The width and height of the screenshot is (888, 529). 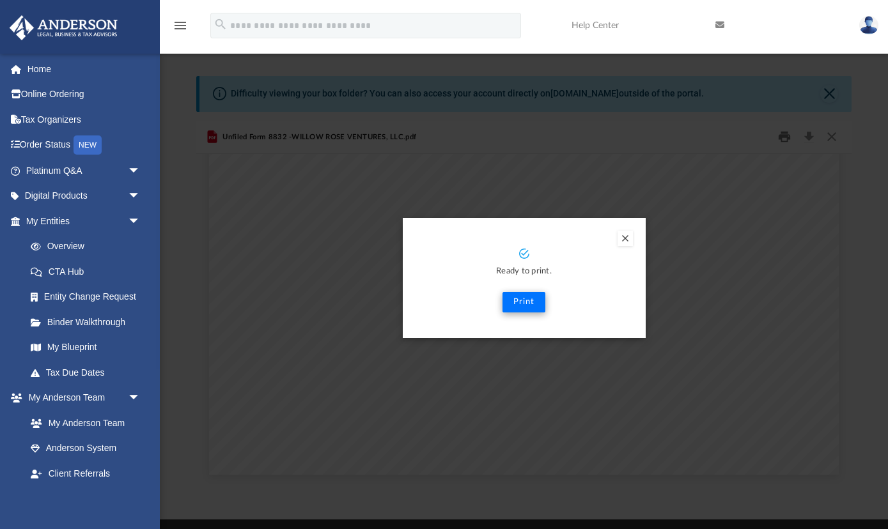 What do you see at coordinates (63, 27) in the screenshot?
I see `img: Anderson Advisors Platinum Portal` at bounding box center [63, 27].